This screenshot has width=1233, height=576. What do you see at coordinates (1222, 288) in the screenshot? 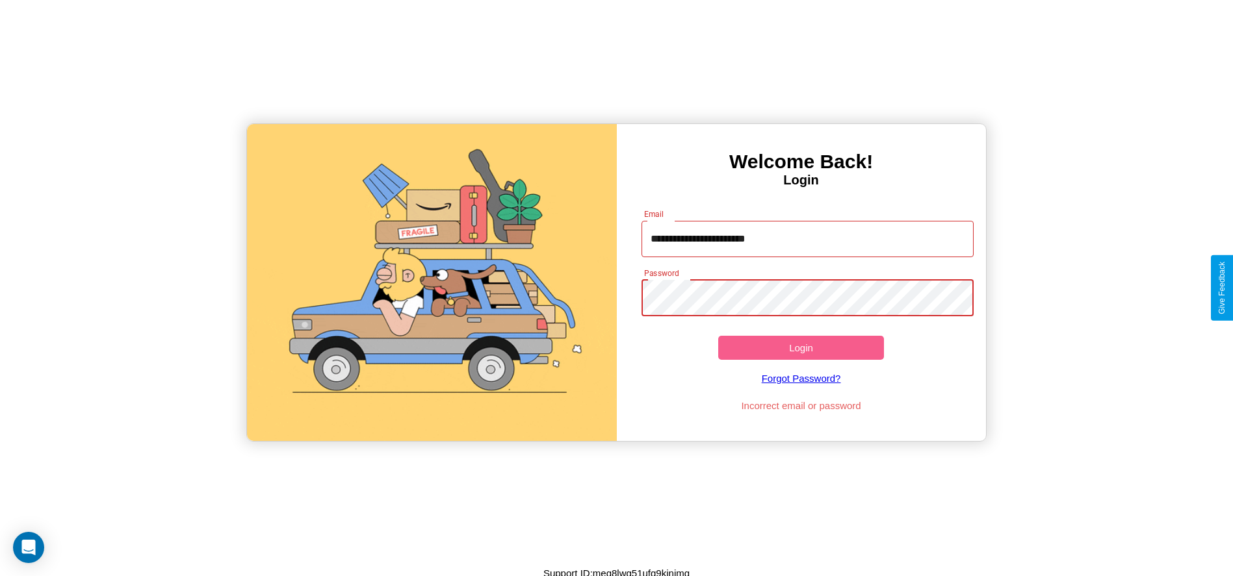
I see `div: Give Feedback` at bounding box center [1222, 288].